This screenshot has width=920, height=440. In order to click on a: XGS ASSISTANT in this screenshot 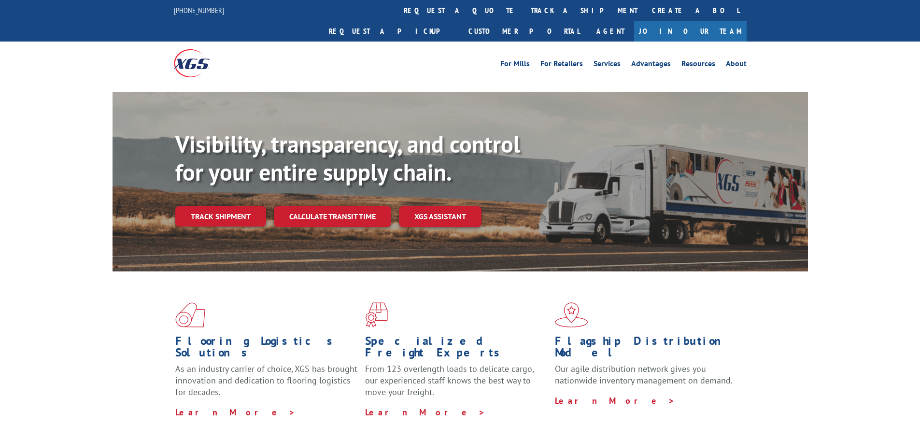, I will do `click(440, 216)`.